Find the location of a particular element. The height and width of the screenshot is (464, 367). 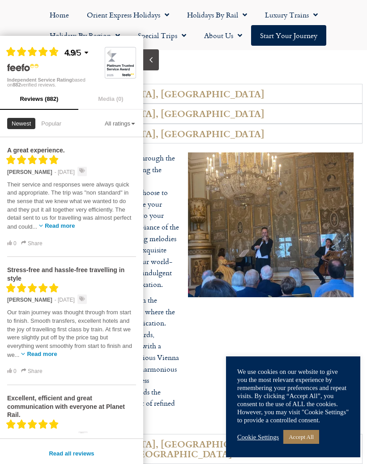

nav: Menu is located at coordinates (184, 25).